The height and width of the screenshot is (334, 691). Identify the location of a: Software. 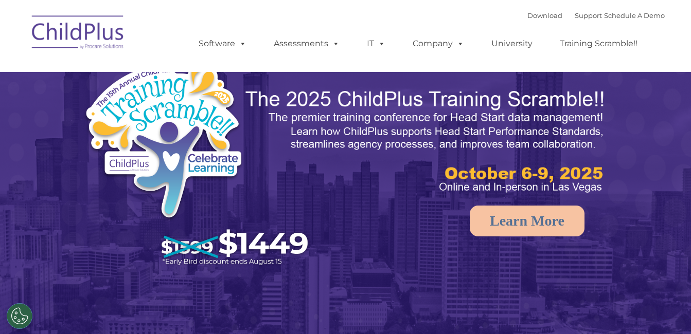
(222, 44).